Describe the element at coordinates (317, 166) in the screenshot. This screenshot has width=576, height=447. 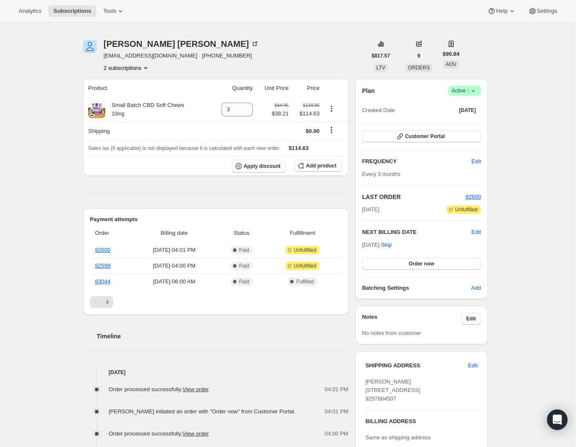
I see `button: Add product` at that location.